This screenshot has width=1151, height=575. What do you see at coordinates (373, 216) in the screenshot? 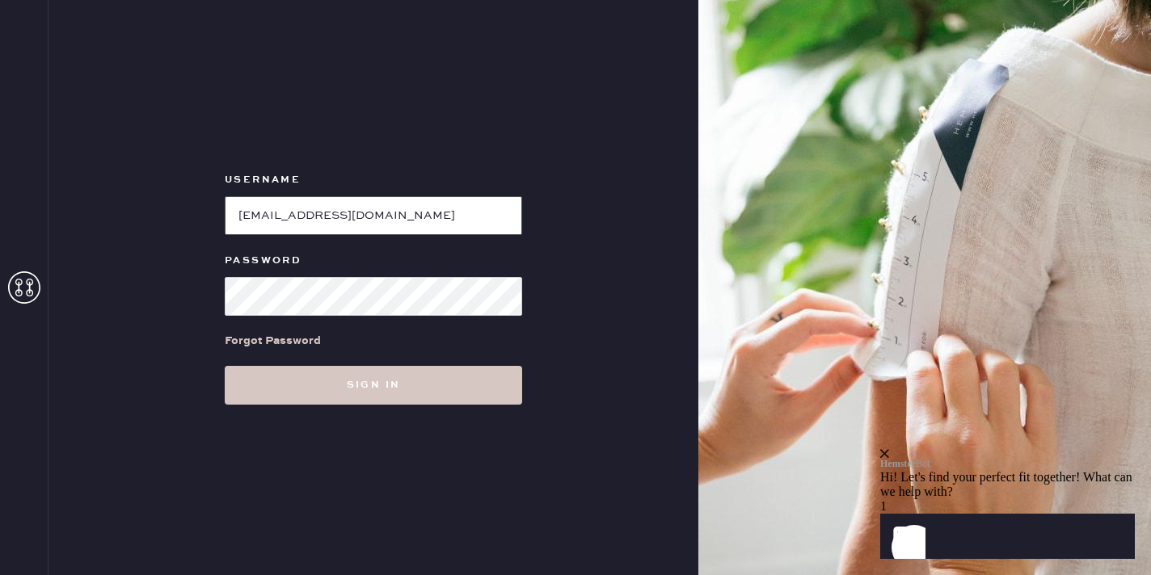
I see `input: e.g. john@doe.com` at bounding box center [373, 216].